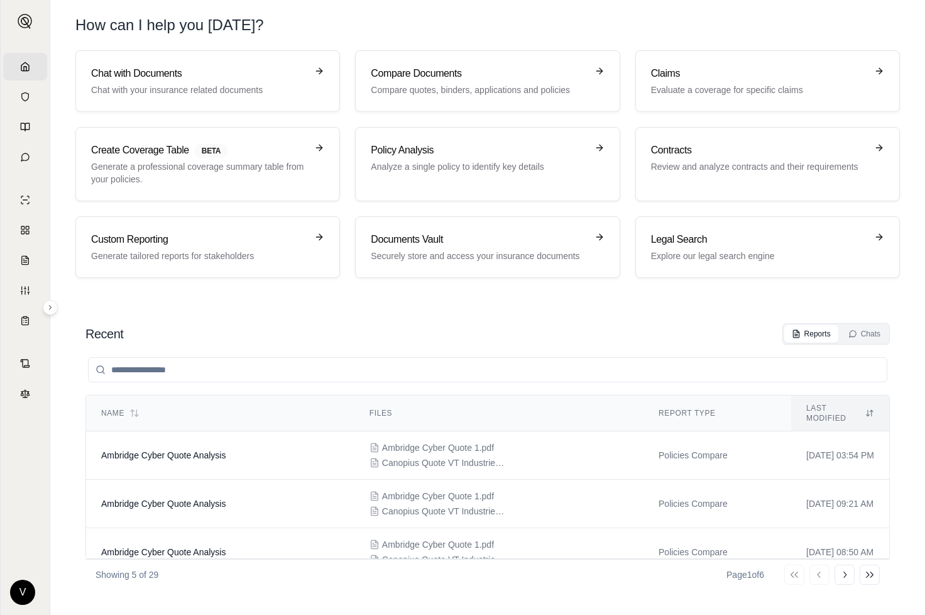 This screenshot has width=925, height=615. Describe the element at coordinates (220, 413) in the screenshot. I see `div: Name` at that location.